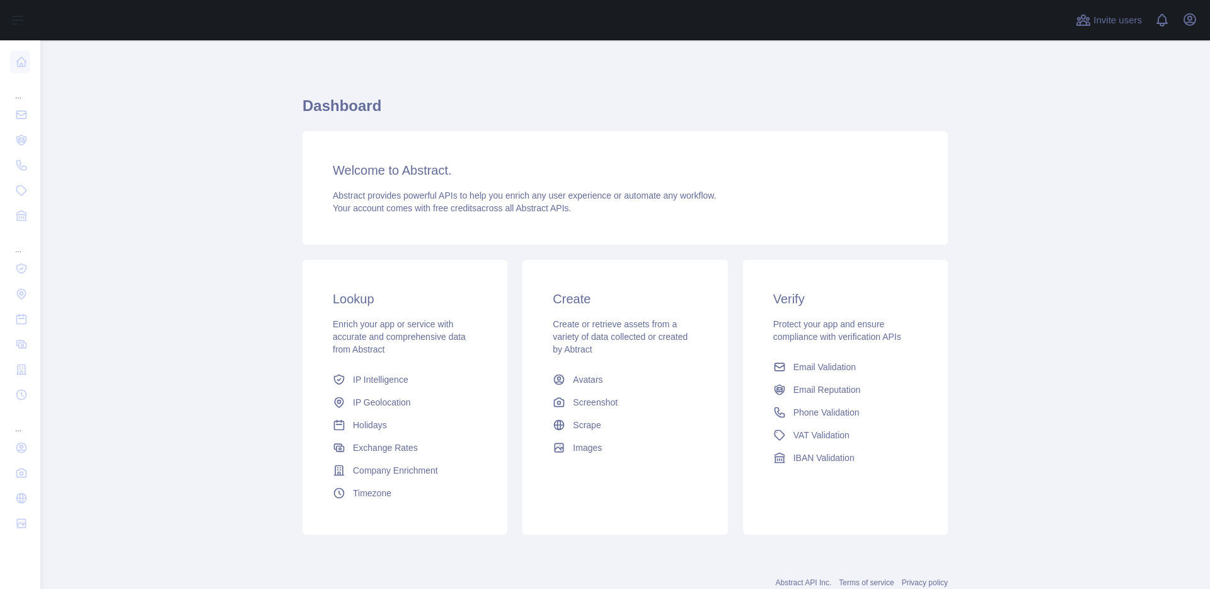  What do you see at coordinates (803, 582) in the screenshot?
I see `a: Abstract API Inc.` at bounding box center [803, 582].